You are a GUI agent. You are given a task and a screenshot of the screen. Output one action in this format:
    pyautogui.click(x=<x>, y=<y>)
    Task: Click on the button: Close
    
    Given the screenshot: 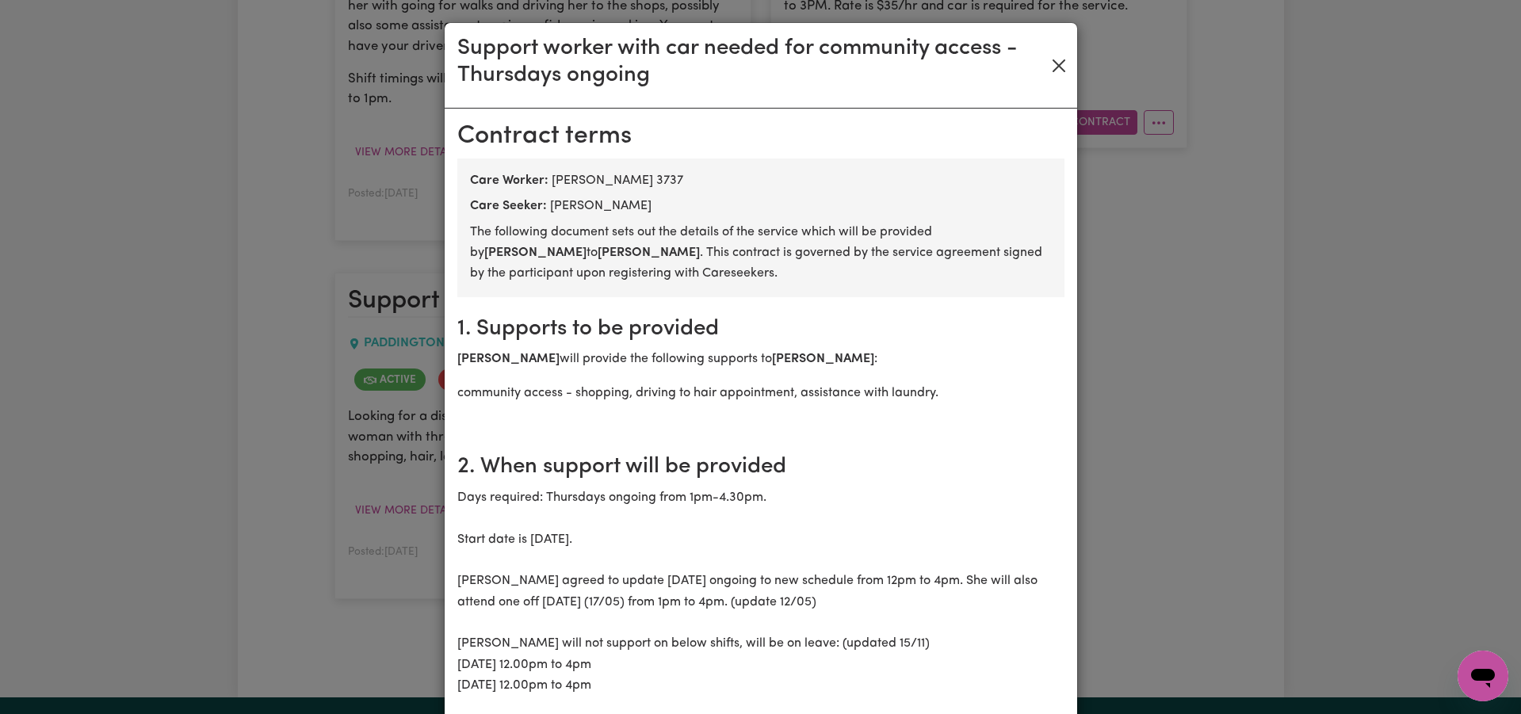 What is the action you would take?
    pyautogui.click(x=1059, y=66)
    